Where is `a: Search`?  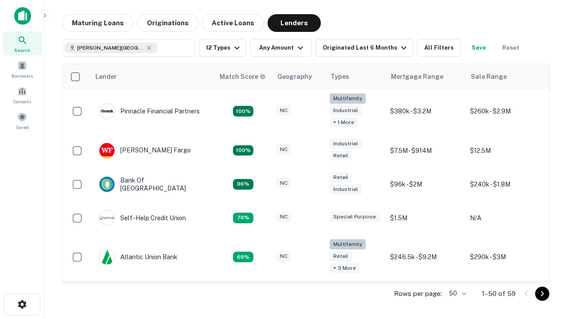
a: Search is located at coordinates (22, 43).